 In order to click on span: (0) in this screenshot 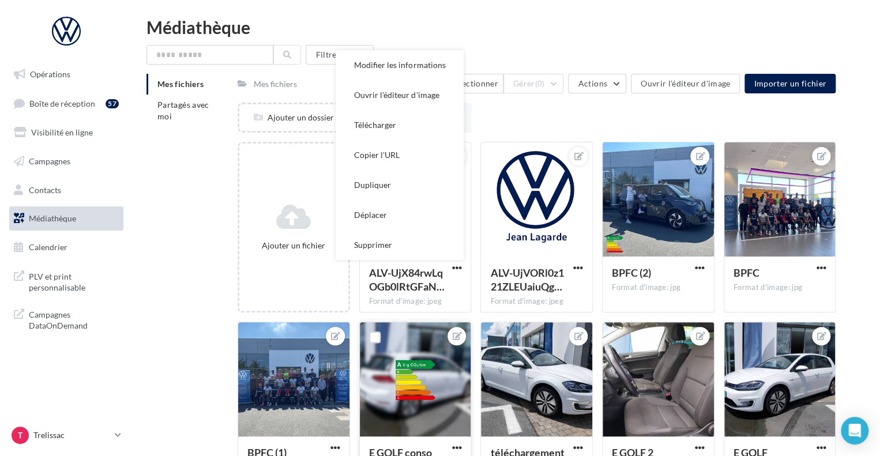, I will do `click(540, 84)`.